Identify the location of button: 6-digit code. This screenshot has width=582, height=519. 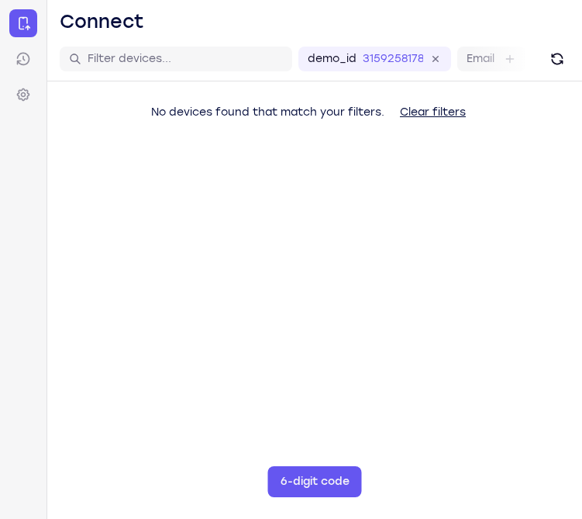
(315, 481).